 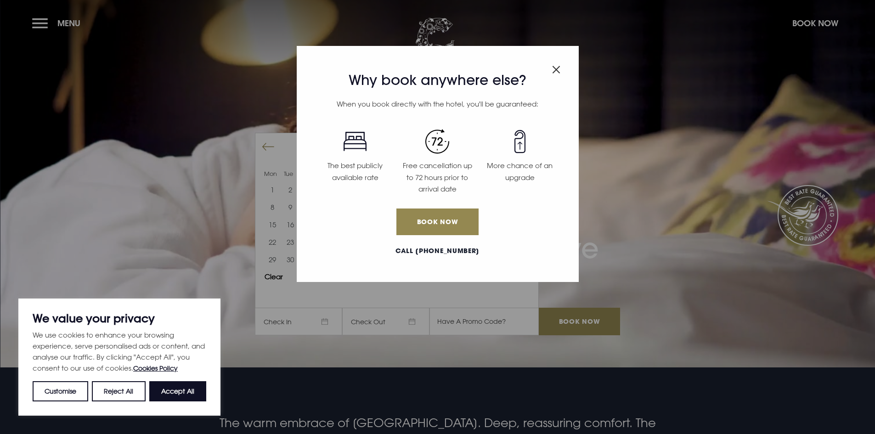 What do you see at coordinates (438, 104) in the screenshot?
I see `p: When you book directly with the hotel, you'll be guaranteed:` at bounding box center [438, 104].